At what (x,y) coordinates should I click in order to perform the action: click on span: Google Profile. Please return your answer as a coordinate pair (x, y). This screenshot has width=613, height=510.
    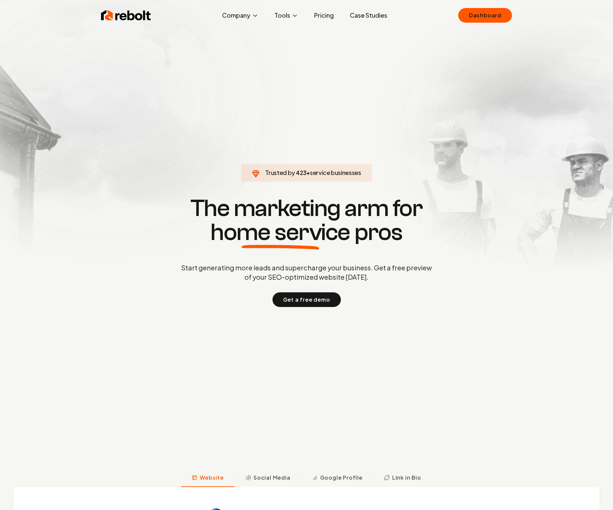
    Looking at the image, I should click on (341, 478).